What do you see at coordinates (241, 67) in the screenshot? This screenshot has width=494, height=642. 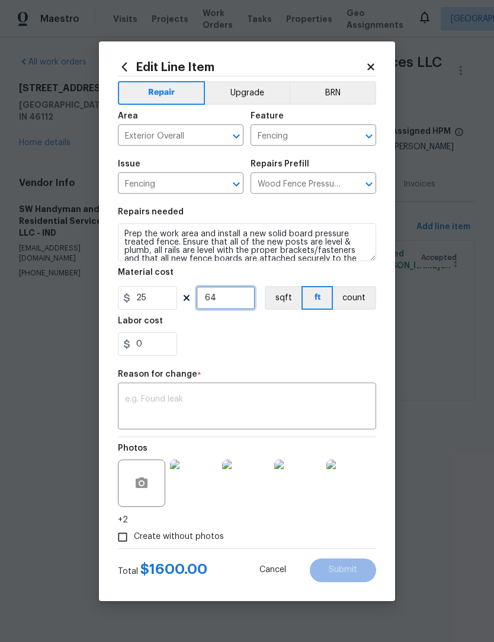 I see `h2: Edit Line Item` at bounding box center [241, 67].